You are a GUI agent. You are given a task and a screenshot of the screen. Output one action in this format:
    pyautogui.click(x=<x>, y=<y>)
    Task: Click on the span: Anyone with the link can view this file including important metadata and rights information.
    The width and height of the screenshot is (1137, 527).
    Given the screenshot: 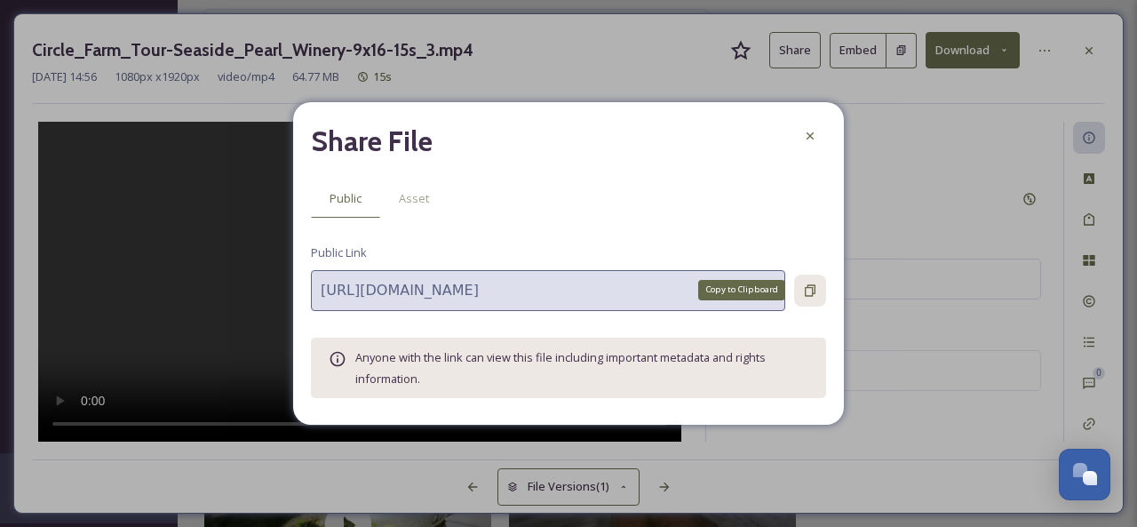 What is the action you would take?
    pyautogui.click(x=560, y=368)
    